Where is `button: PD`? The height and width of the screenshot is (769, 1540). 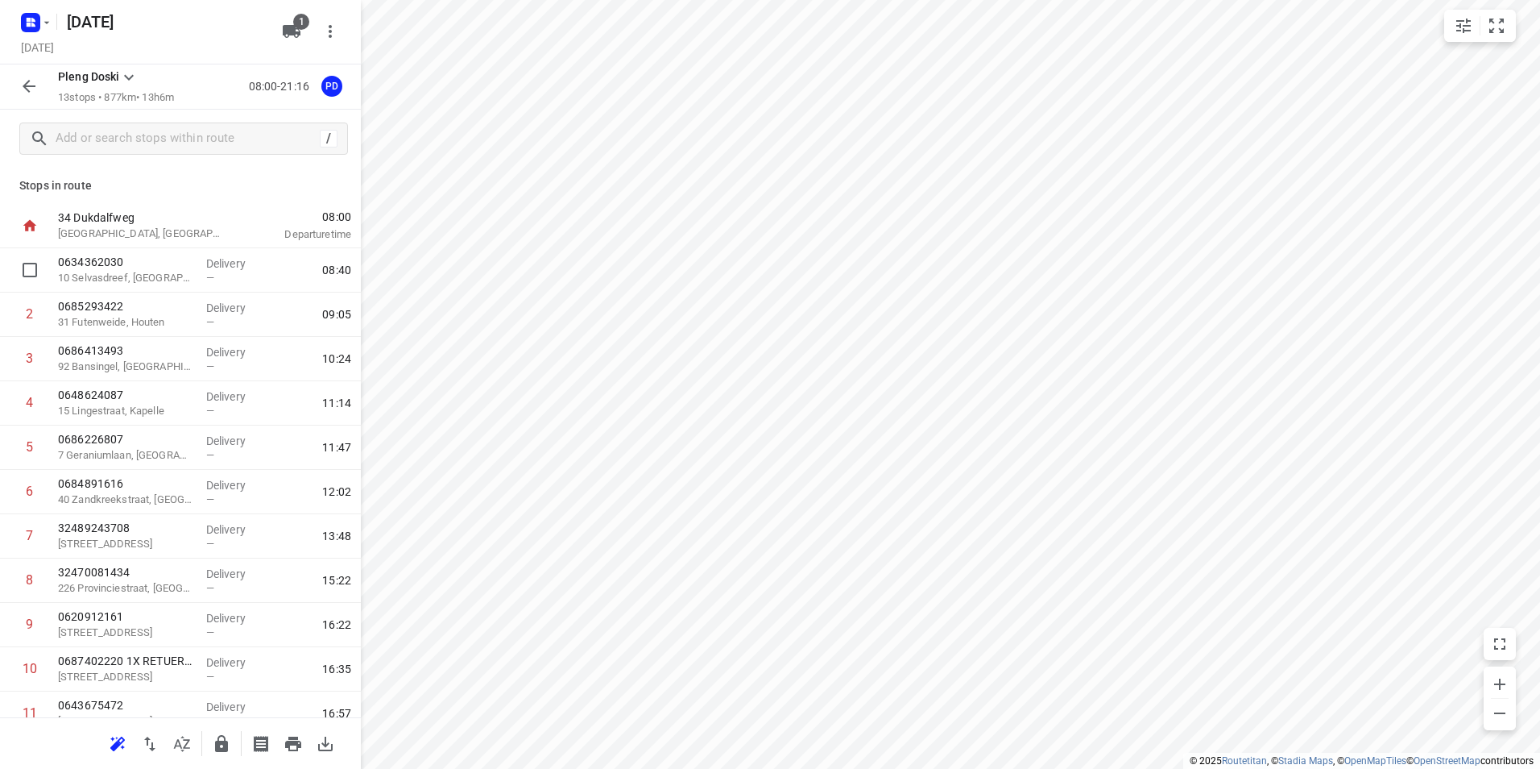 button: PD is located at coordinates (332, 86).